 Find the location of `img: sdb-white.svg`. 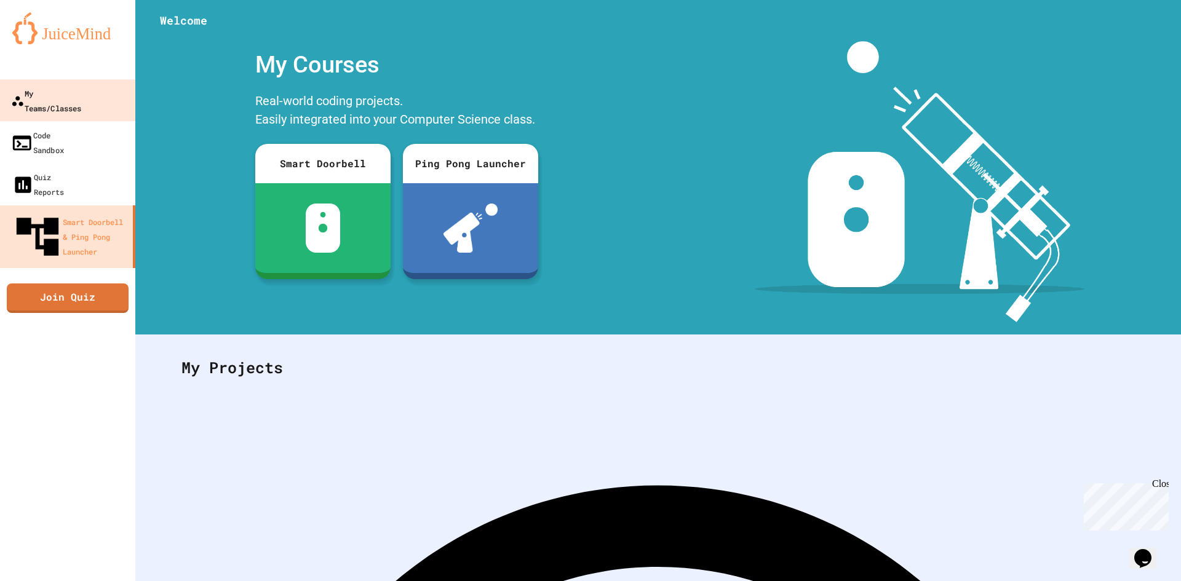

img: sdb-white.svg is located at coordinates (323, 228).